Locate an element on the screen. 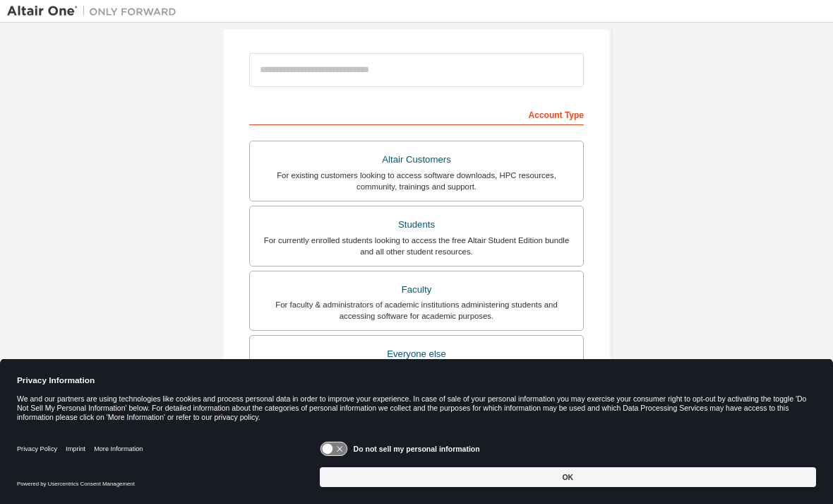 This screenshot has height=504, width=833. div: For faculty & administrators of academic institutions administering students and accessing softwa... is located at coordinates (417, 310).